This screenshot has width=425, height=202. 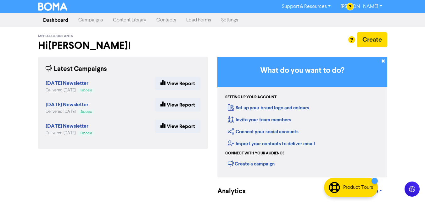 What do you see at coordinates (268, 108) in the screenshot?
I see `a: Set up your brand logo and colours` at bounding box center [268, 108].